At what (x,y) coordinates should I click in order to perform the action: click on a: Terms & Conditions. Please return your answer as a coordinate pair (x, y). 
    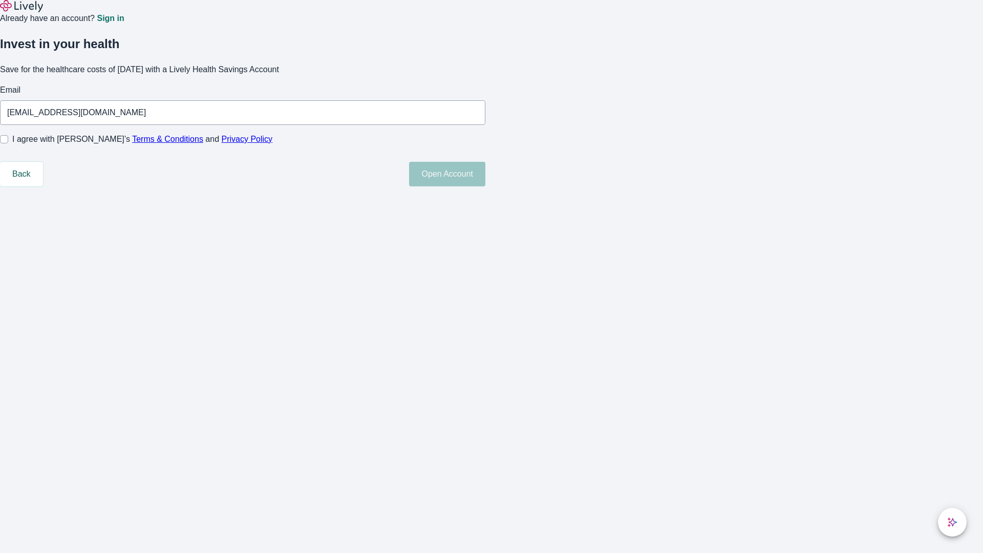
    Looking at the image, I should click on (167, 139).